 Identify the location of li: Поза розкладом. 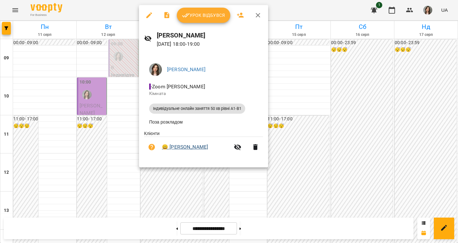
(203, 122).